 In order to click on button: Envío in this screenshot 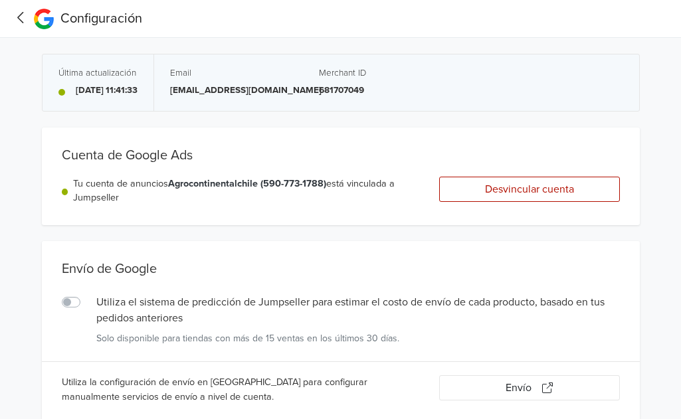, I will do `click(530, 388)`.